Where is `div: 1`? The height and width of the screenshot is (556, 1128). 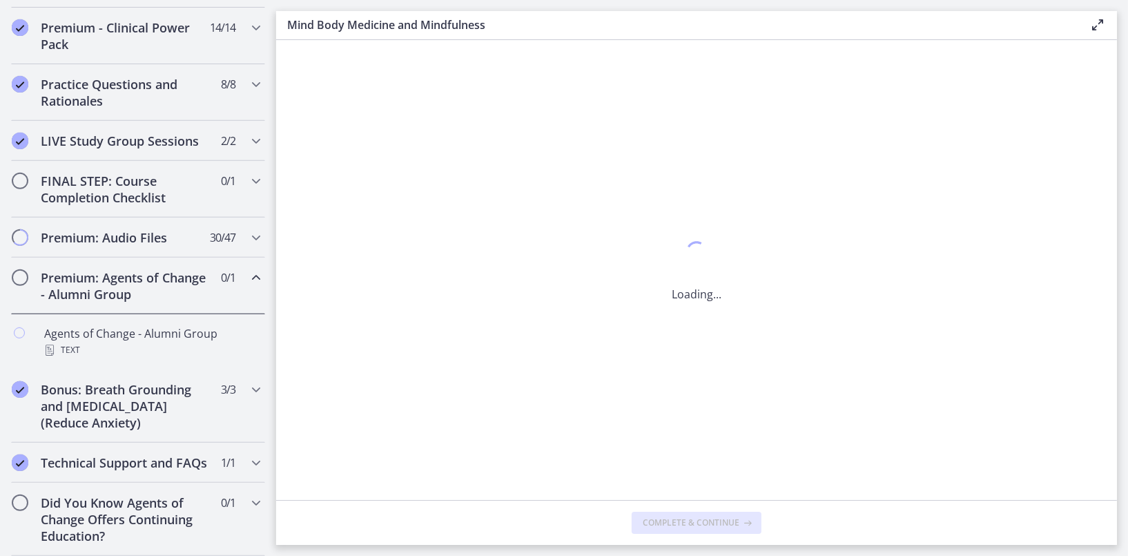 div: 1 is located at coordinates (696, 253).